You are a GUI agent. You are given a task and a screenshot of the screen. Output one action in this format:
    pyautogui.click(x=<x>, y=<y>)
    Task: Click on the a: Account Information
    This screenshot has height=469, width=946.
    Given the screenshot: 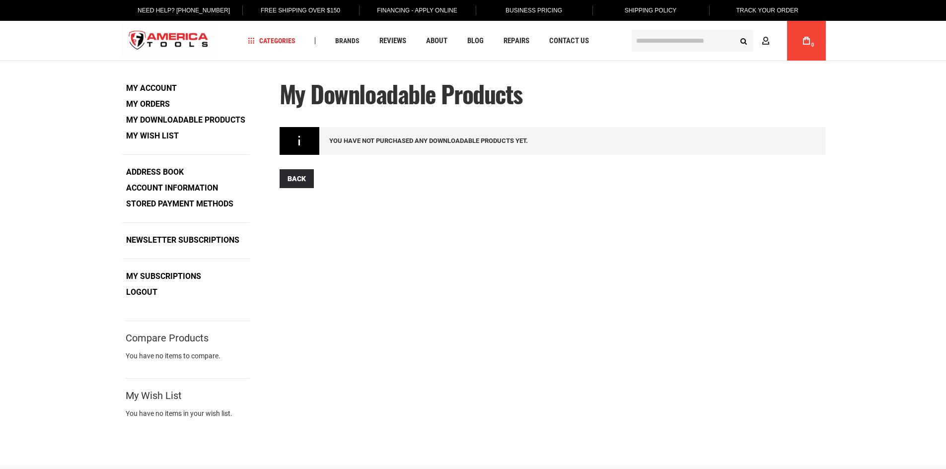 What is the action you would take?
    pyautogui.click(x=172, y=188)
    